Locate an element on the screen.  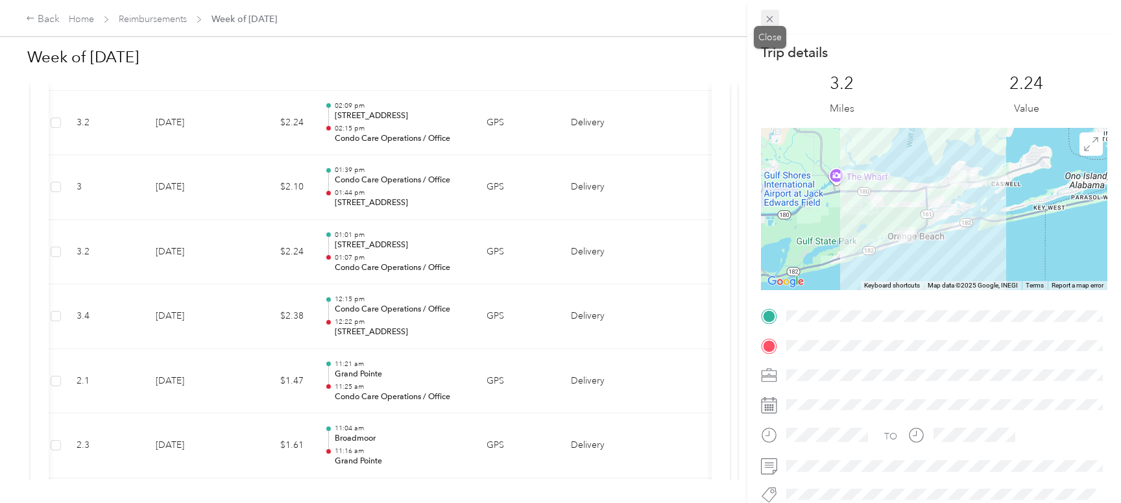
a: Terms (opens in new tab) is located at coordinates (1035, 285).